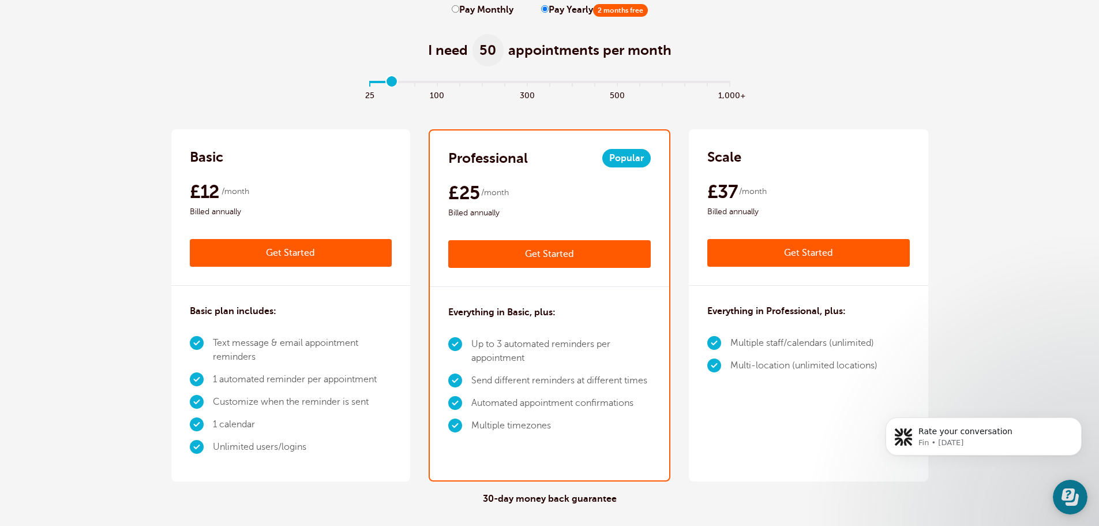 The height and width of the screenshot is (526, 1099). Describe the element at coordinates (233, 311) in the screenshot. I see `h3: Basic plan includes:` at that location.